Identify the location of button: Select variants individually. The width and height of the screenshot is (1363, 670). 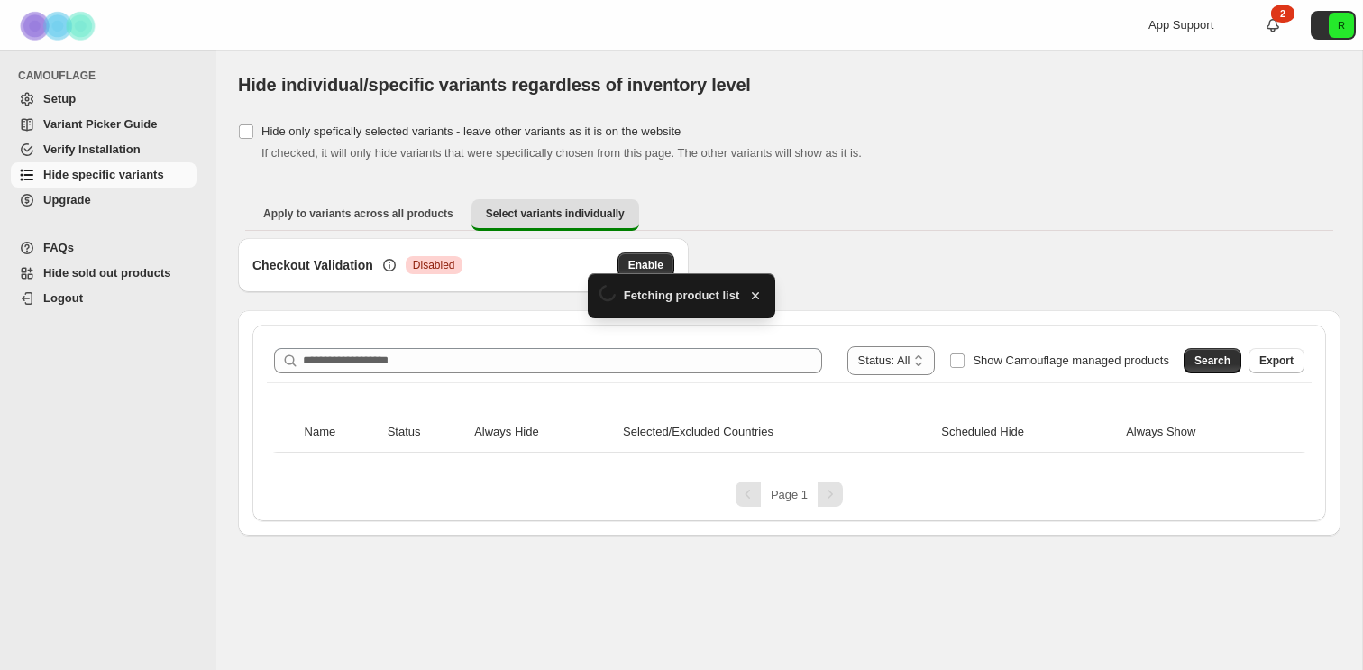
(555, 215).